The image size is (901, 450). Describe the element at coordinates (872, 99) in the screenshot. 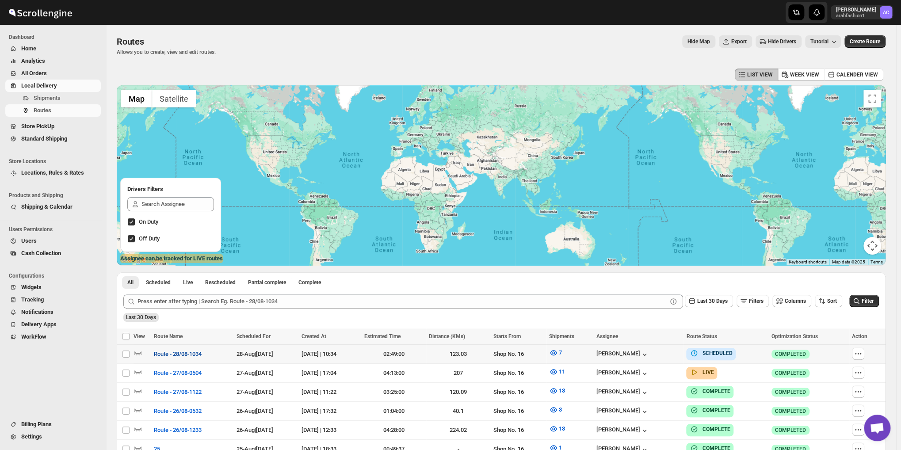

I see `button: Toggle fullscreen view` at that location.